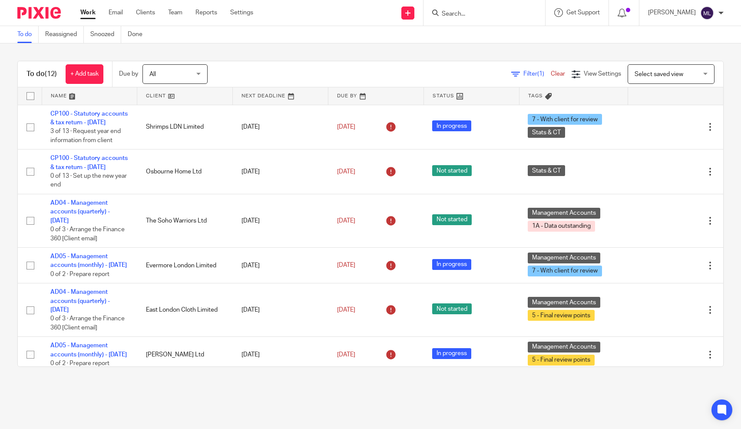 Image resolution: width=741 pixels, height=429 pixels. I want to click on span: View Settings, so click(602, 74).